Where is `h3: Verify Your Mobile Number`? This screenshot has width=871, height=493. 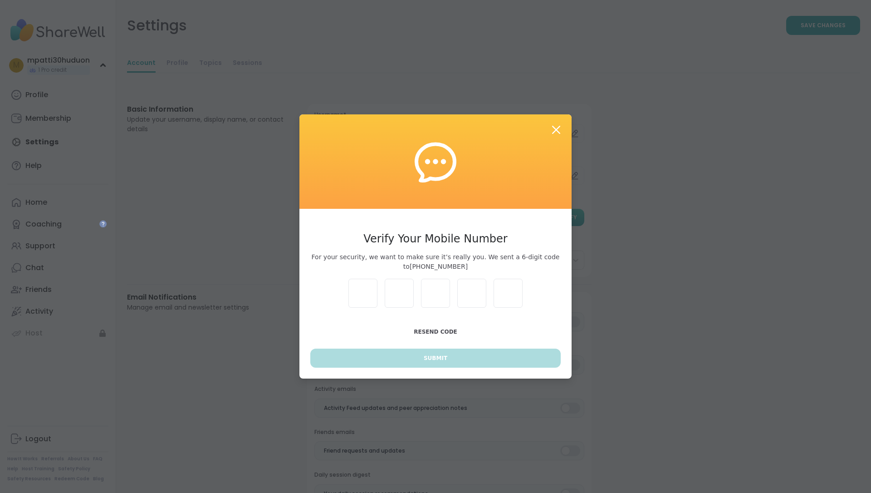
h3: Verify Your Mobile Number is located at coordinates (436, 239).